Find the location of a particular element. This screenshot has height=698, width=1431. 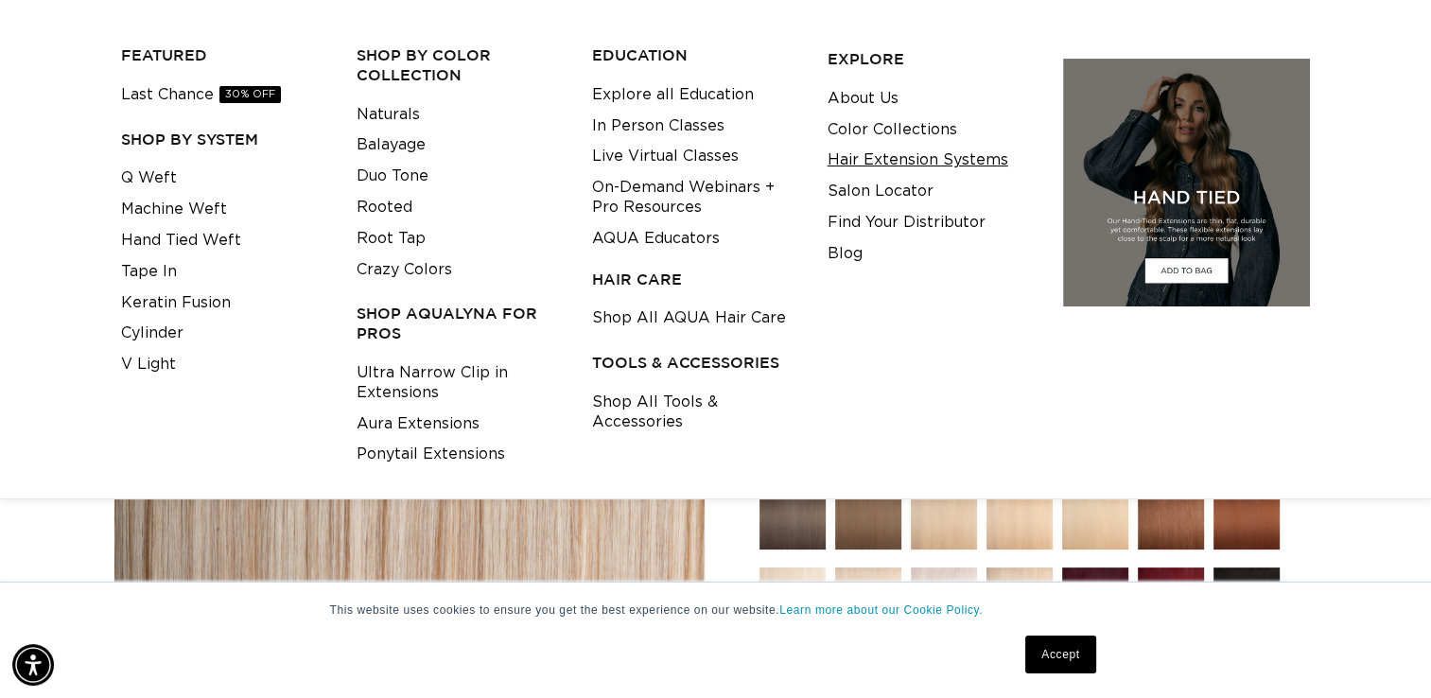

a: 62 Icy Blonde - Tape In is located at coordinates (944, 605).